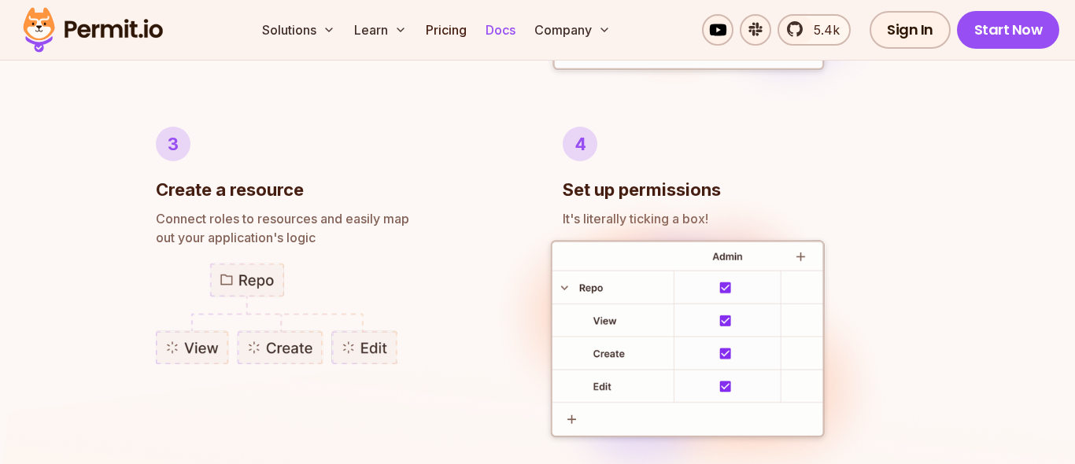 Image resolution: width=1075 pixels, height=464 pixels. I want to click on a: Sign In, so click(910, 30).